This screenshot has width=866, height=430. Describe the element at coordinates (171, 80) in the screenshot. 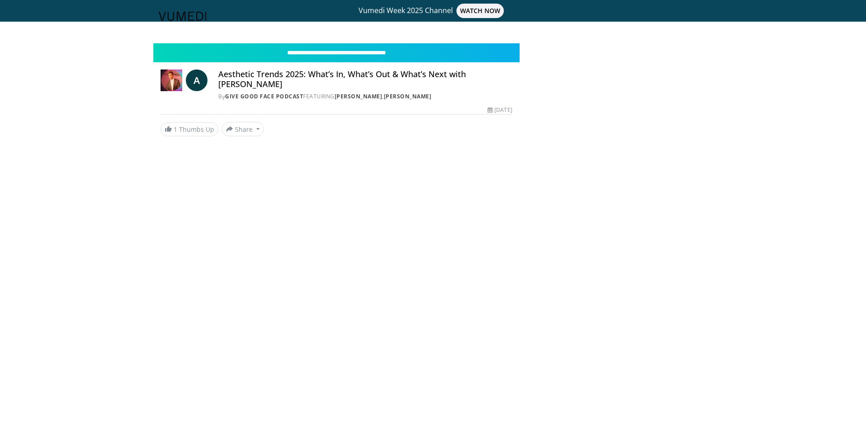

I see `img: Give Good Face Podcast` at that location.